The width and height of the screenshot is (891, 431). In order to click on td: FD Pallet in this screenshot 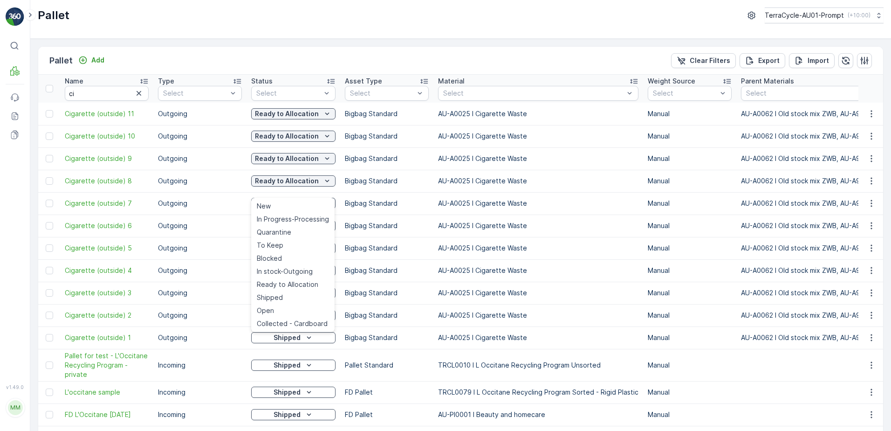, I will do `click(387, 392)`.